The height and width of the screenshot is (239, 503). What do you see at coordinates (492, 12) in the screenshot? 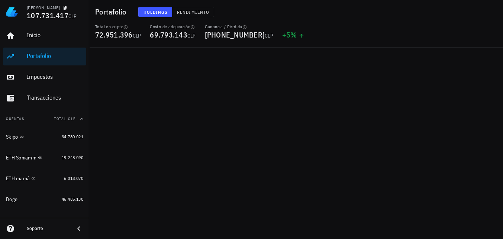
I see `div: avatar` at bounding box center [492, 12].